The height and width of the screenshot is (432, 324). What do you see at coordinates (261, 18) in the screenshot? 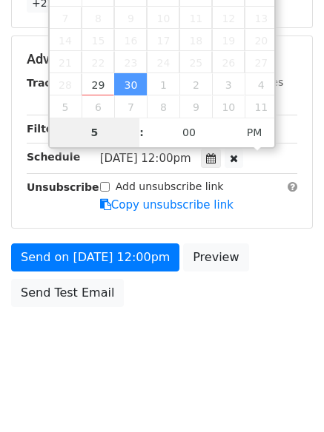
I see `span: September 13, 2025` at bounding box center [261, 18].